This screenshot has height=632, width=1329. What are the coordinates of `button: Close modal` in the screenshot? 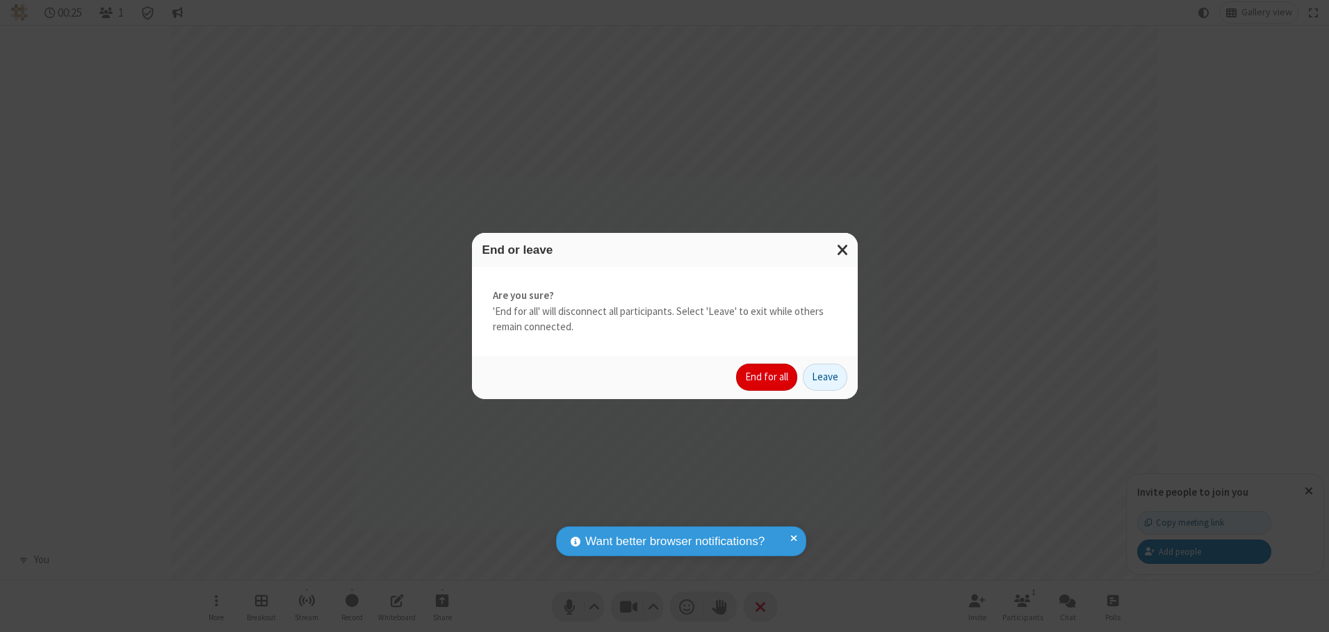 It's located at (843, 250).